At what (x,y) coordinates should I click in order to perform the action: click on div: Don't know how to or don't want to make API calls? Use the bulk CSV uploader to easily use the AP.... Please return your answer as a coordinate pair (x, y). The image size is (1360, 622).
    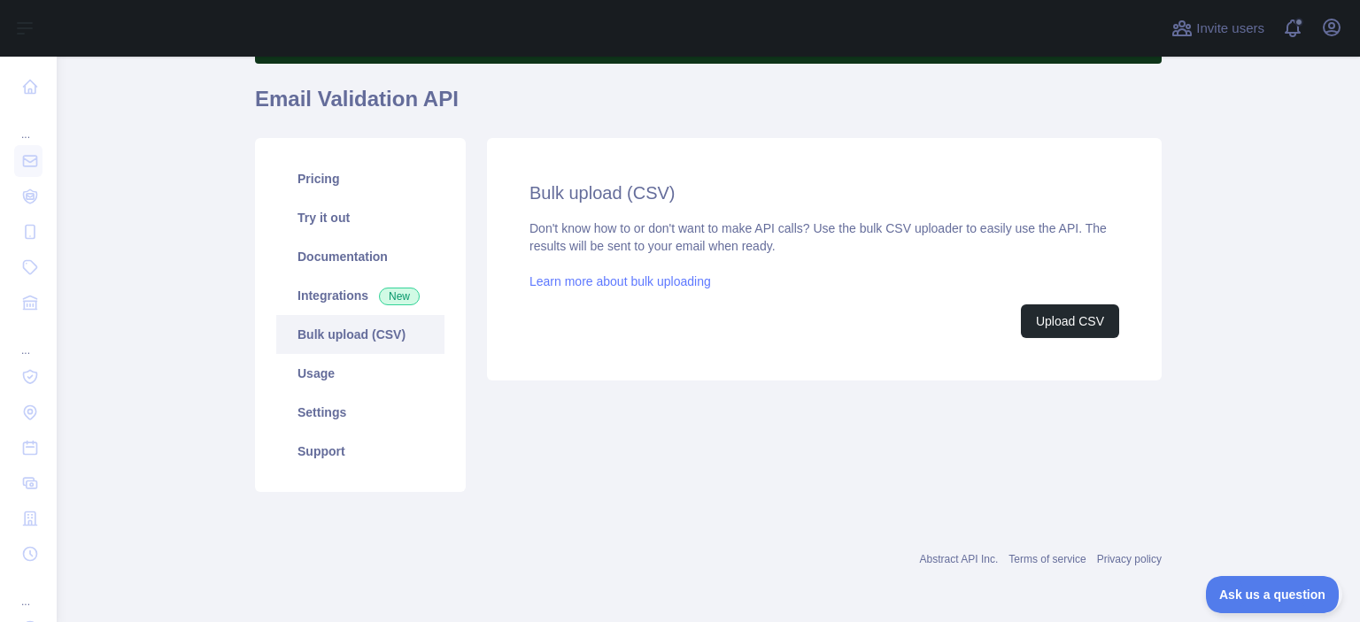
    Looking at the image, I should click on (824, 279).